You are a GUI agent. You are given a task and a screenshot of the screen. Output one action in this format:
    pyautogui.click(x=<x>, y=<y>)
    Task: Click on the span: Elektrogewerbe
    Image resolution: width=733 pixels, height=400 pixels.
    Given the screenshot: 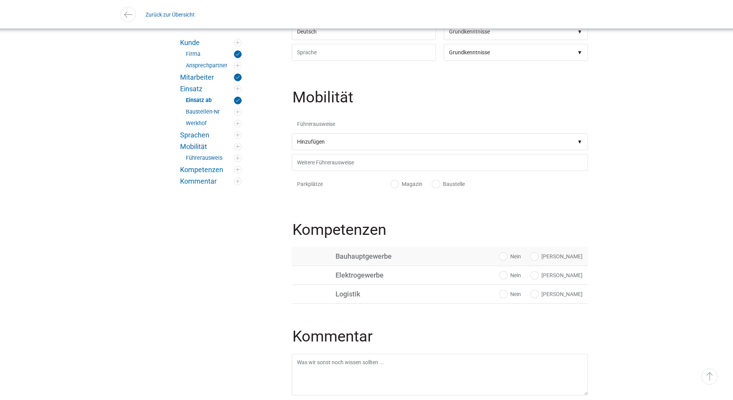 What is the action you would take?
    pyautogui.click(x=382, y=275)
    